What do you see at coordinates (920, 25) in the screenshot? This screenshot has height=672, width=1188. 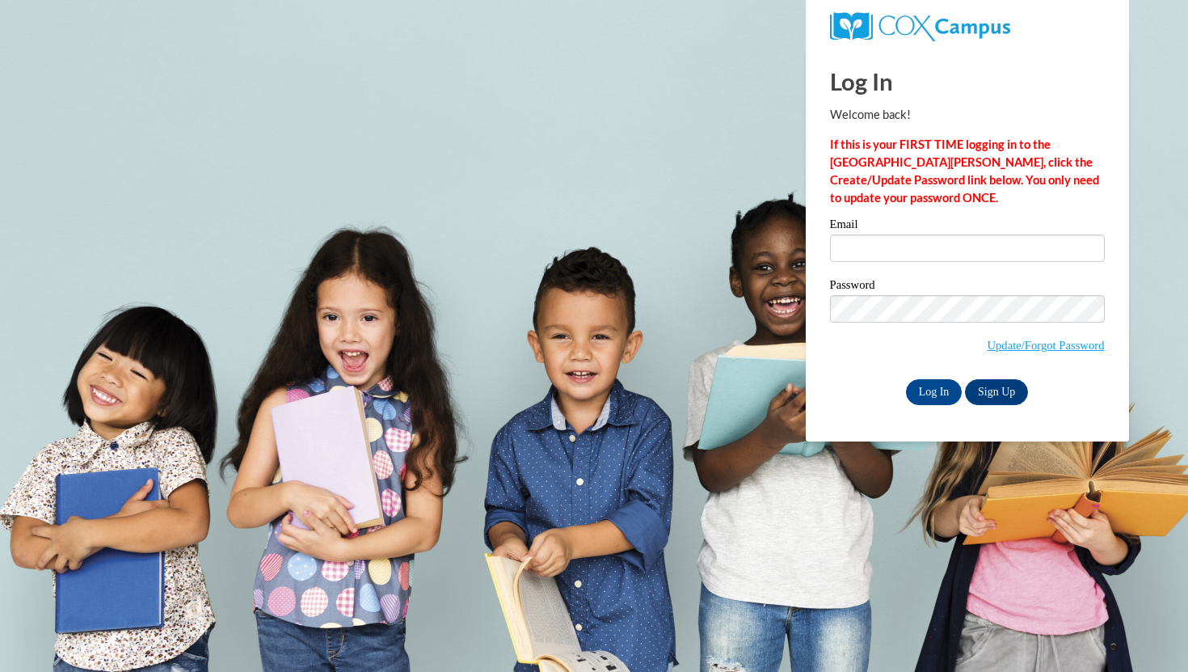 I see `a: COX Campus` at bounding box center [920, 25].